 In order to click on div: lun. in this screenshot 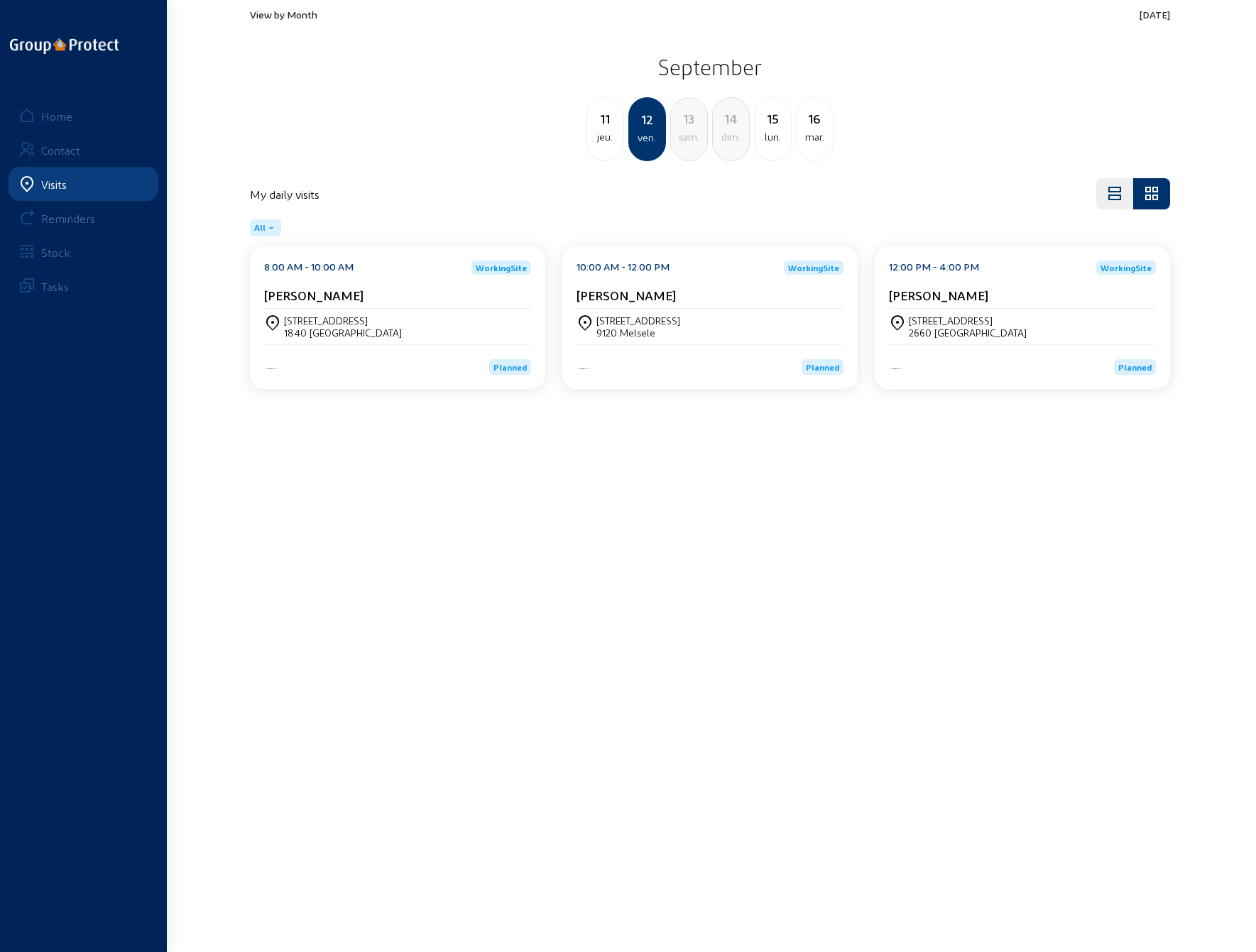, I will do `click(773, 137)`.